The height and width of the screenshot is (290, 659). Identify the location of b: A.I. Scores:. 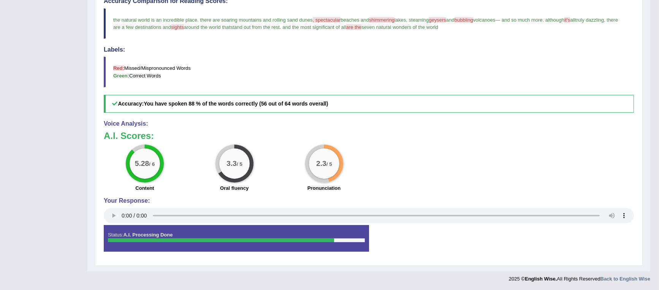
(129, 136).